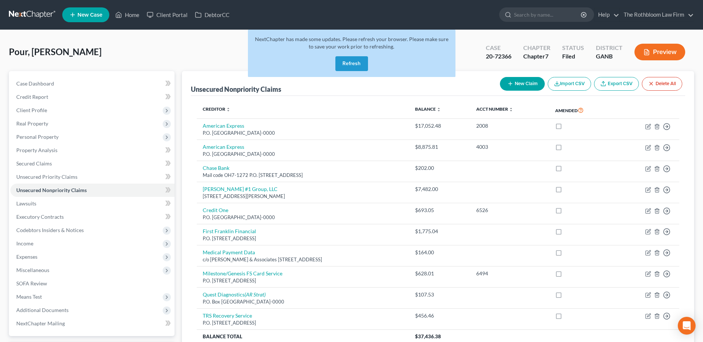  I want to click on a: Executory Contracts, so click(92, 217).